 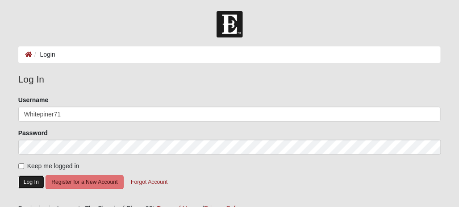 I want to click on label: Password, so click(x=33, y=133).